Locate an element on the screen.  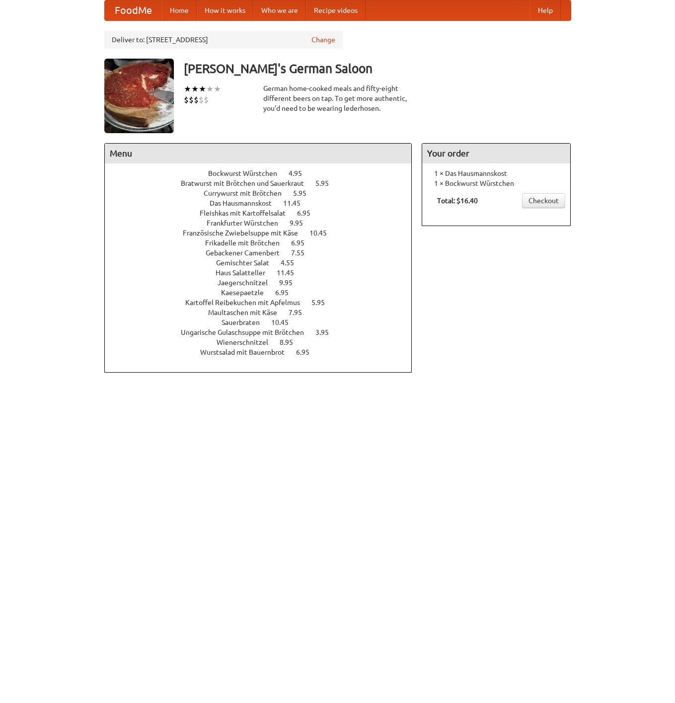
span: Haus Salatteller is located at coordinates (246, 273).